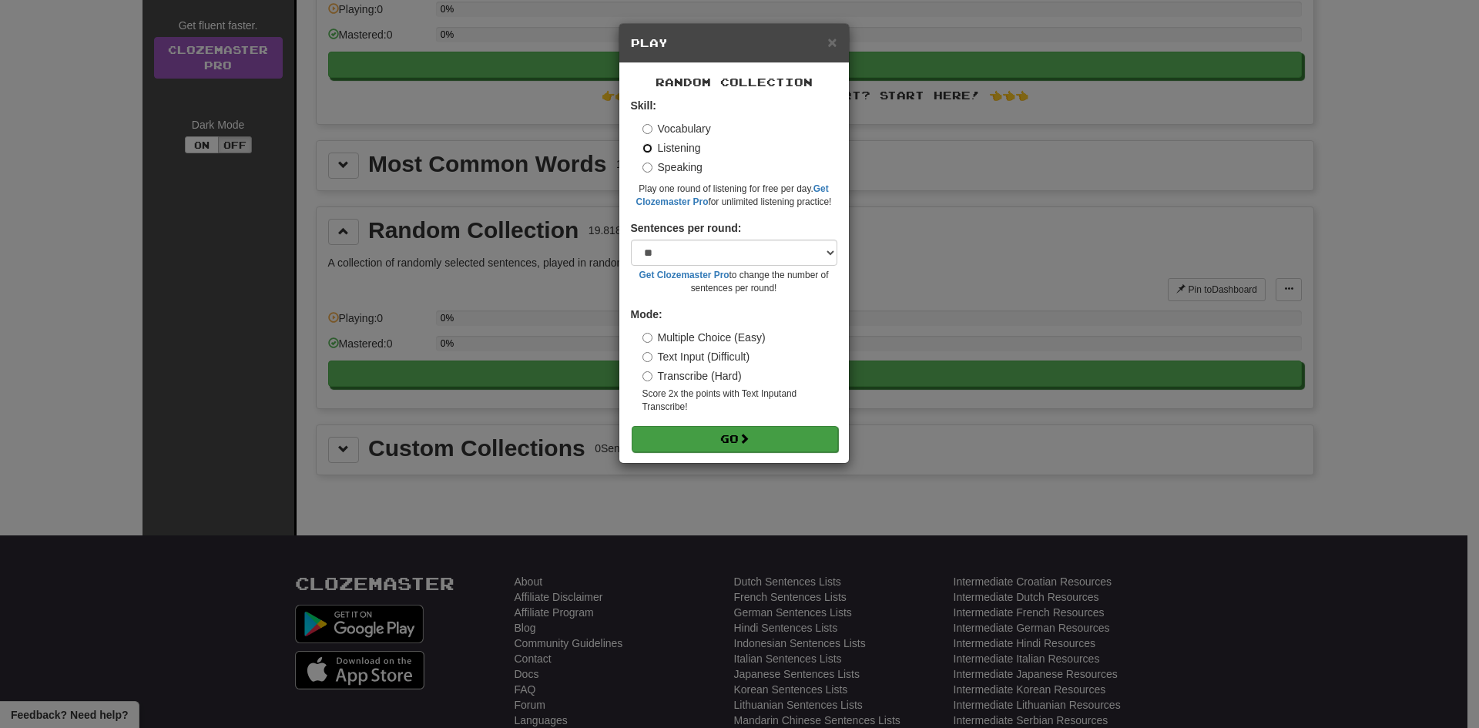 Image resolution: width=1479 pixels, height=728 pixels. What do you see at coordinates (735, 439) in the screenshot?
I see `button: Go` at bounding box center [735, 439].